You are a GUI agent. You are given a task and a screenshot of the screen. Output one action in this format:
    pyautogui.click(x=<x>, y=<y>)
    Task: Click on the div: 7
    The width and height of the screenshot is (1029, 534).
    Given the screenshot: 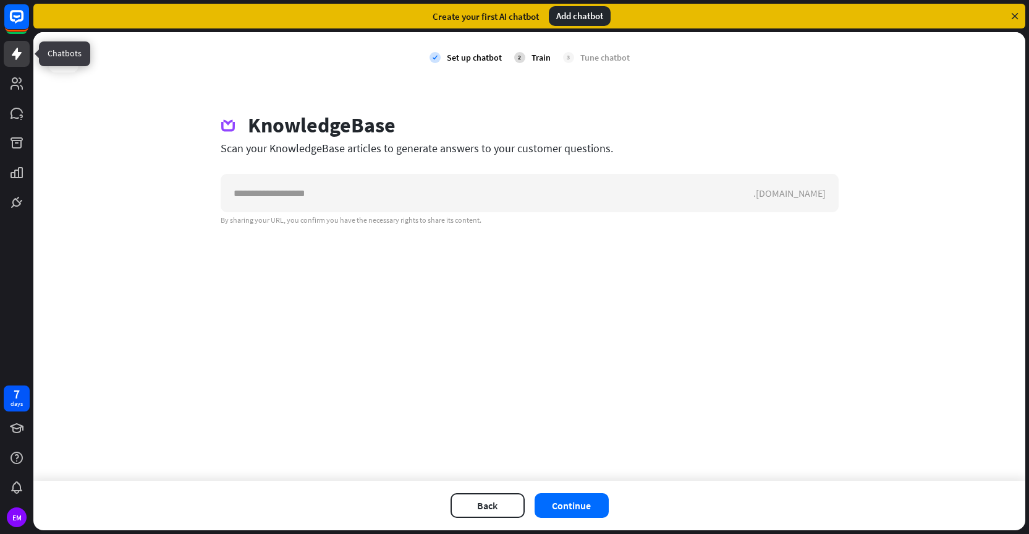 What is the action you would take?
    pyautogui.click(x=17, y=394)
    